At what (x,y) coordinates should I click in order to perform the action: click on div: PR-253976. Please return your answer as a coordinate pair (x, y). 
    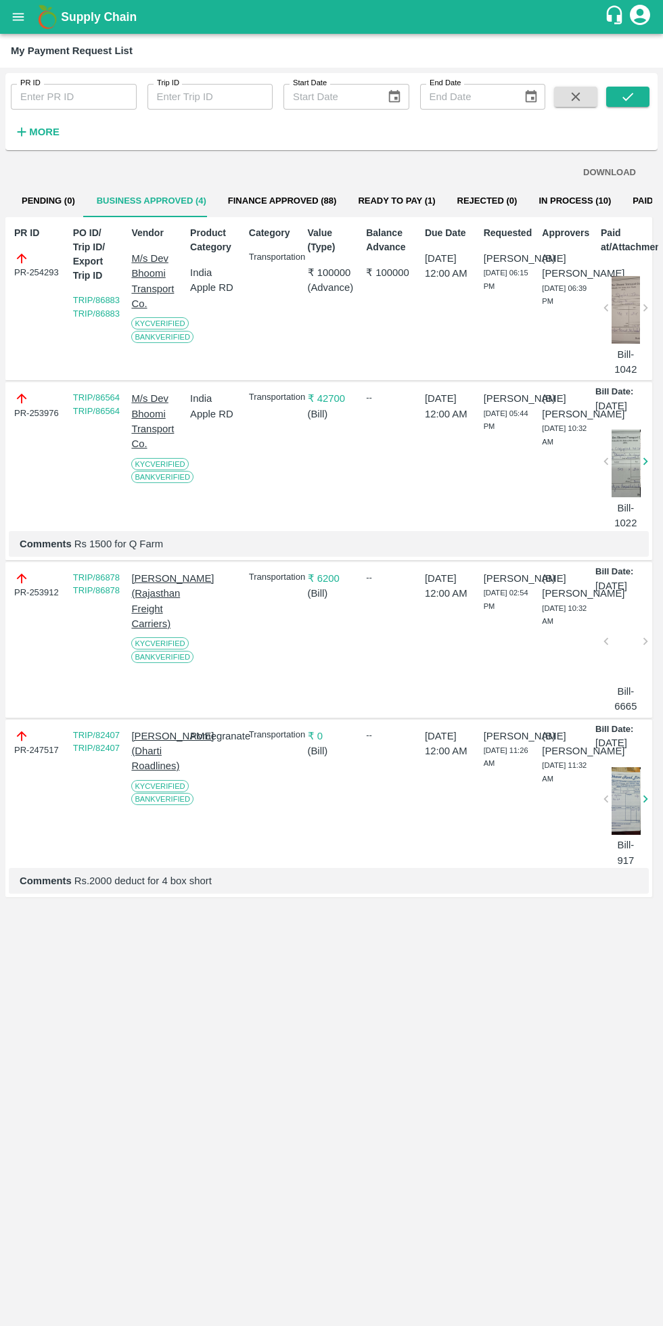
    Looking at the image, I should click on (38, 405).